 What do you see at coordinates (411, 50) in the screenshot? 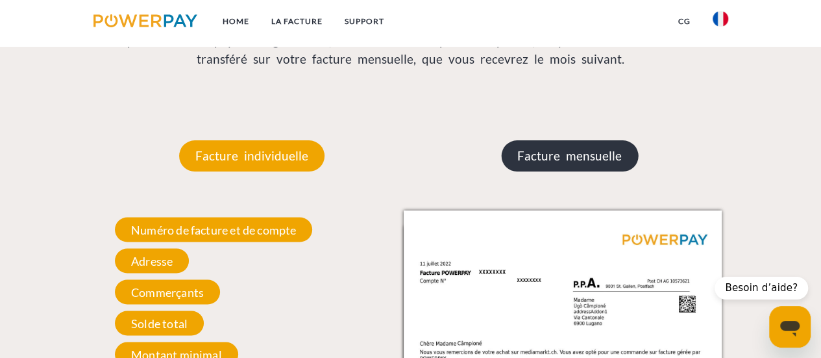
I see `p: Vous pouvez soit le payer intégralement, soit effectuer un paiement partiel, auquel cas le solde ...` at bounding box center [411, 50].